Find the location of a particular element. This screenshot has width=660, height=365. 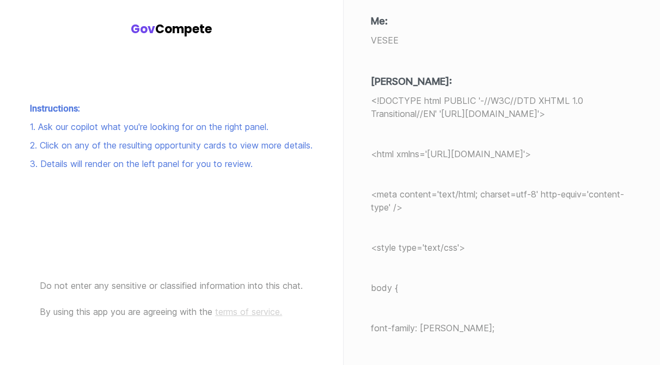

li: 3. Details will render on the left panel for you to review. is located at coordinates (171, 164).